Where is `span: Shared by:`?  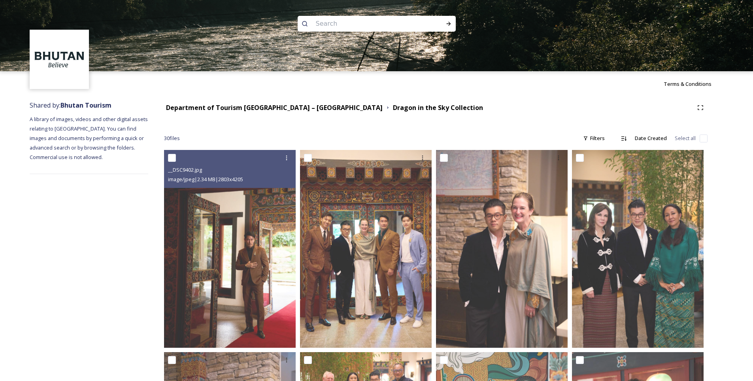
span: Shared by: is located at coordinates (70, 105).